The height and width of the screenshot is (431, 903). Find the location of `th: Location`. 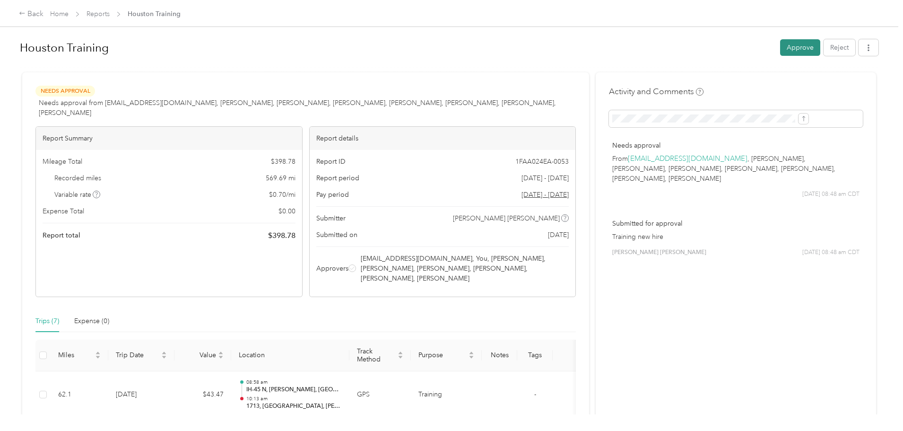

th: Location is located at coordinates (290, 355).